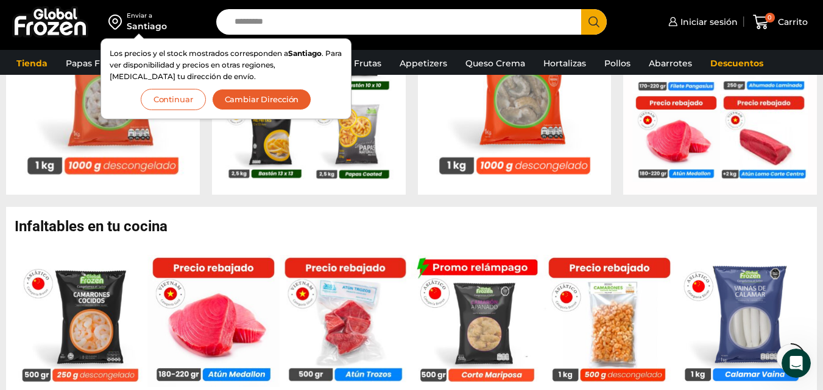 The height and width of the screenshot is (390, 823). Describe the element at coordinates (173, 99) in the screenshot. I see `button: Continuar` at that location.